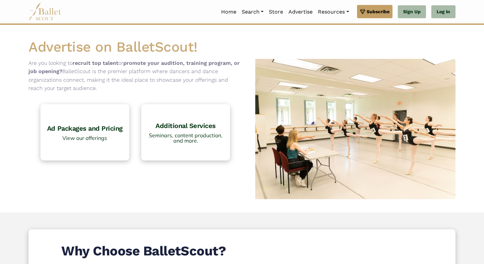 This screenshot has height=264, width=484. Describe the element at coordinates (253, 12) in the screenshot. I see `a: Search` at that location.